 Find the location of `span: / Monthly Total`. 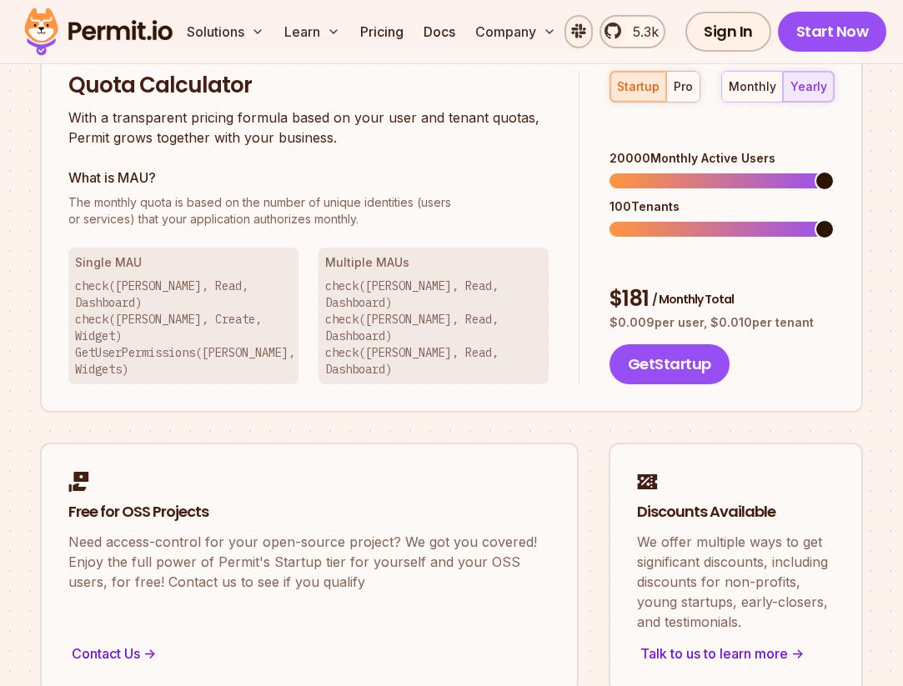

span: / Monthly Total is located at coordinates (693, 299).